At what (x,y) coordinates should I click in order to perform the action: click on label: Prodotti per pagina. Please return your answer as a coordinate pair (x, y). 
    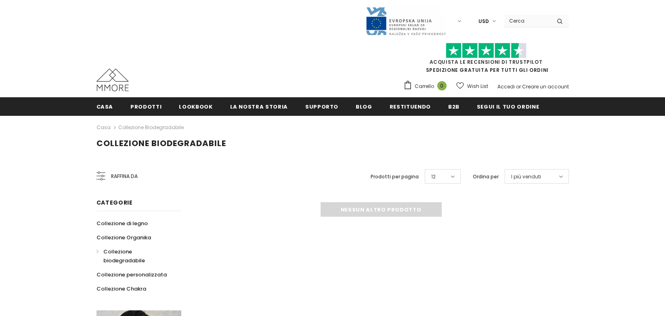
    Looking at the image, I should click on (395, 177).